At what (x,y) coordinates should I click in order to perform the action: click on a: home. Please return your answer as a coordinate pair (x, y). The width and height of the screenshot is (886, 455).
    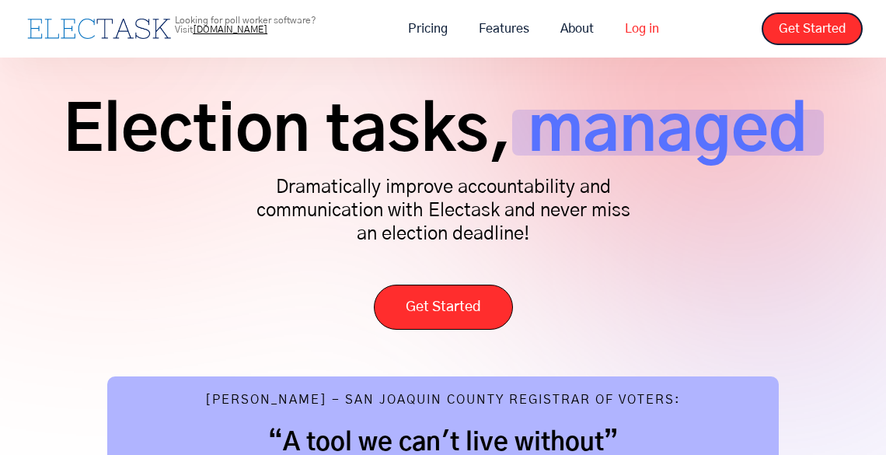
    Looking at the image, I should click on (99, 29).